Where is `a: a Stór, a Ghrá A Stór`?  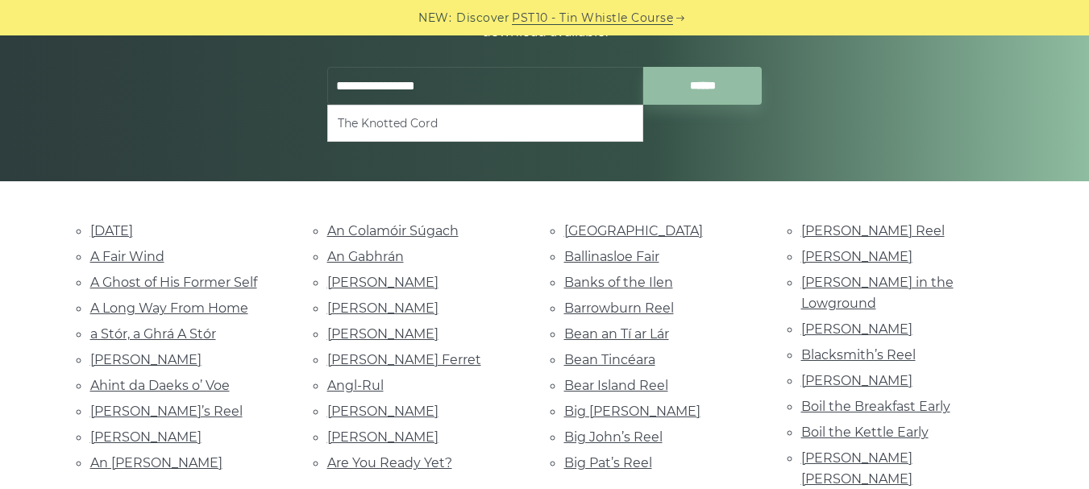 a: a Stór, a Ghrá A Stór is located at coordinates (153, 334).